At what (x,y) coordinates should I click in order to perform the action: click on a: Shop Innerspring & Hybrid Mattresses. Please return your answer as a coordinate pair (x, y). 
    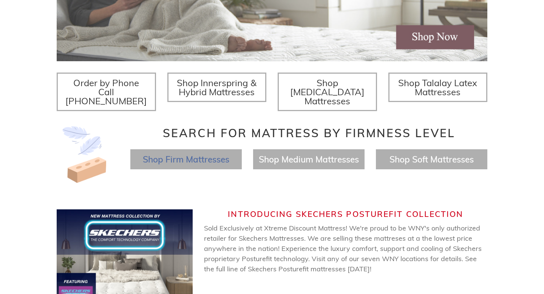
    Looking at the image, I should click on (217, 87).